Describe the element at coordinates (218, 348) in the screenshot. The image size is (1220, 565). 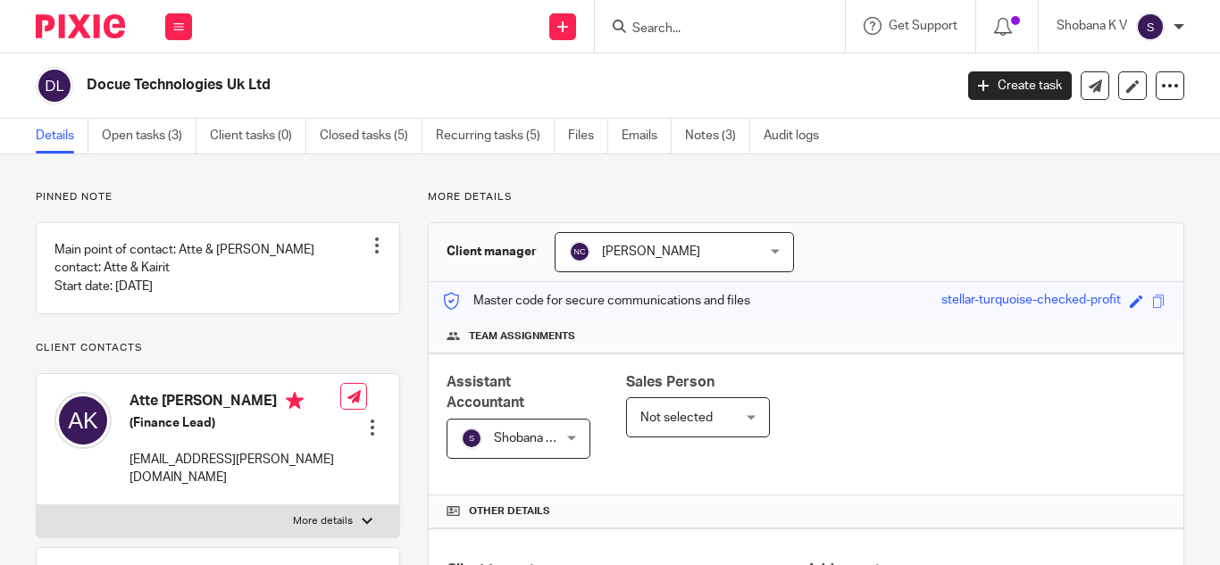
I see `p: Client contacts` at that location.